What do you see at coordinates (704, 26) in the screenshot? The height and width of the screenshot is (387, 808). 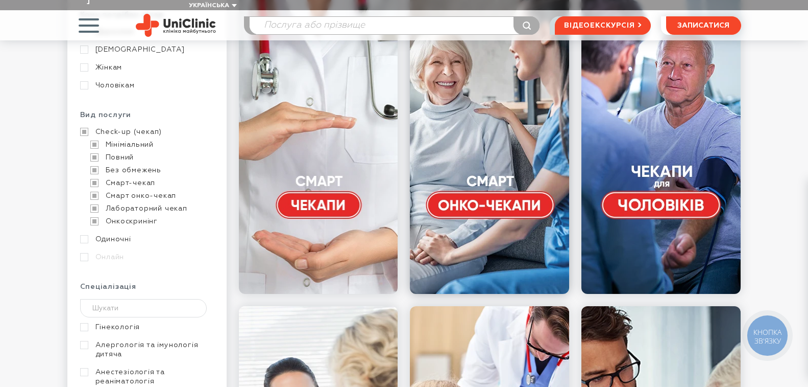 I see `button: записатися` at bounding box center [704, 26].